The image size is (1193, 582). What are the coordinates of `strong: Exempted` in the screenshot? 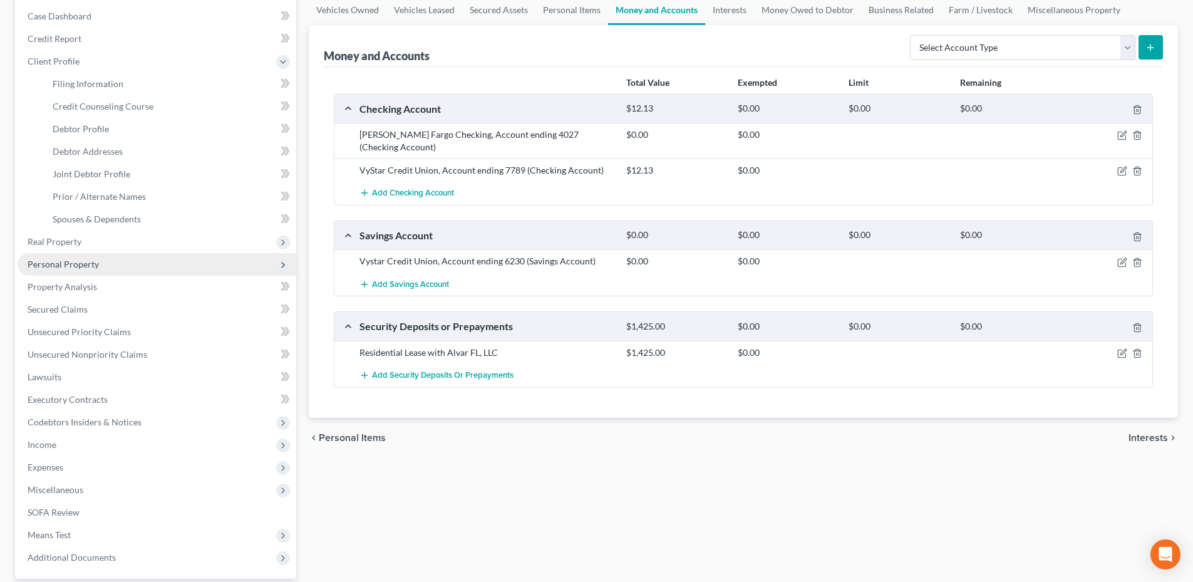 It's located at (757, 82).